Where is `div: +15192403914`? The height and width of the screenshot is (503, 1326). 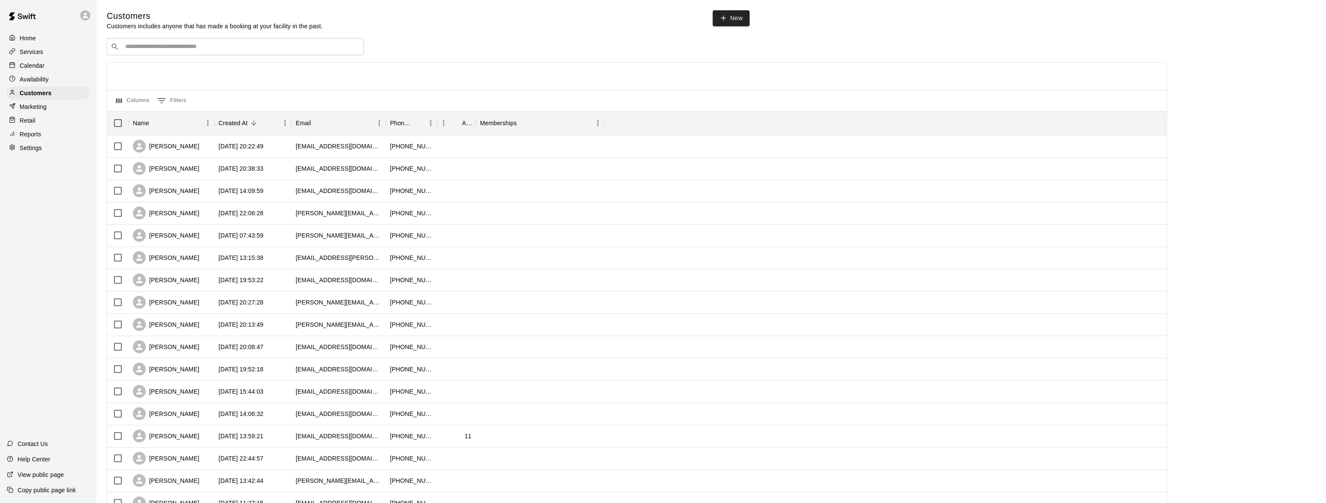 div: +15192403914 is located at coordinates (412, 458).